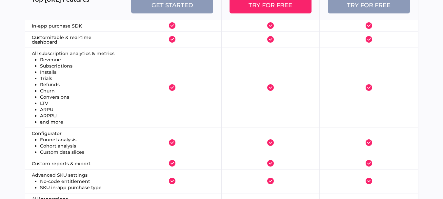  I want to click on li: Subscriptions, so click(78, 66).